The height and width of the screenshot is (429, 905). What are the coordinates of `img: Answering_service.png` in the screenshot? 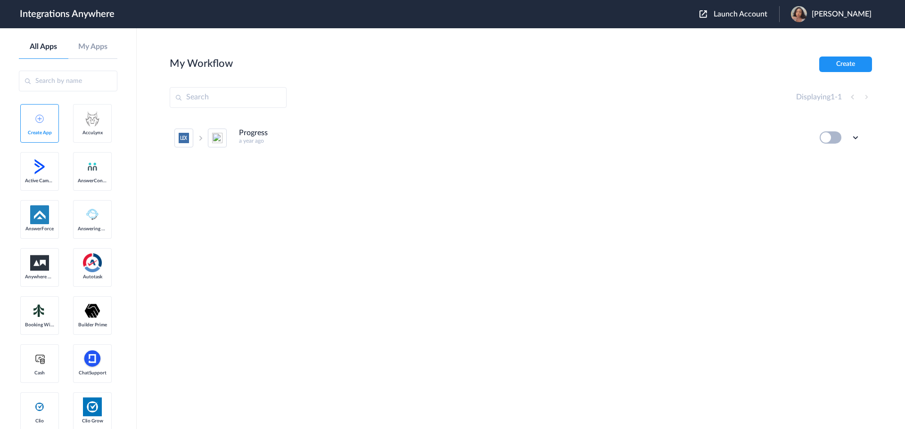 It's located at (92, 215).